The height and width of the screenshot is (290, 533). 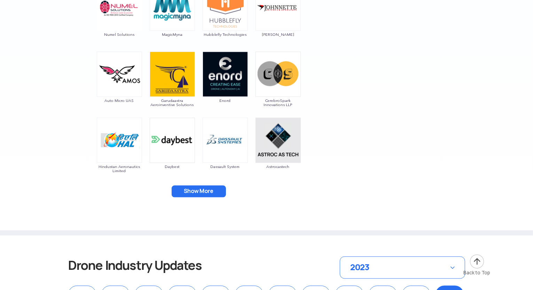 What do you see at coordinates (278, 167) in the screenshot?
I see `span: Astrocastech` at bounding box center [278, 167].